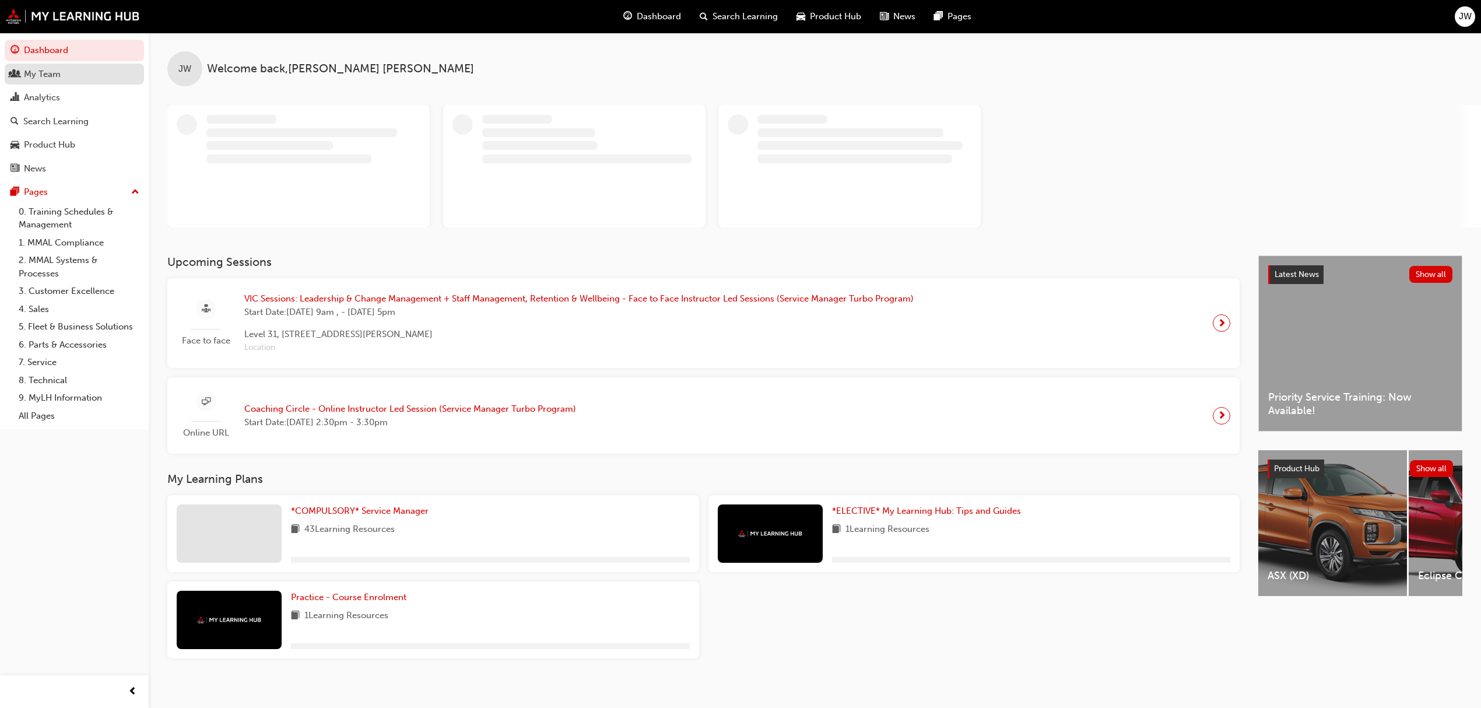 Image resolution: width=1481 pixels, height=708 pixels. What do you see at coordinates (829, 16) in the screenshot?
I see `a: car-iconProduct Hub` at bounding box center [829, 16].